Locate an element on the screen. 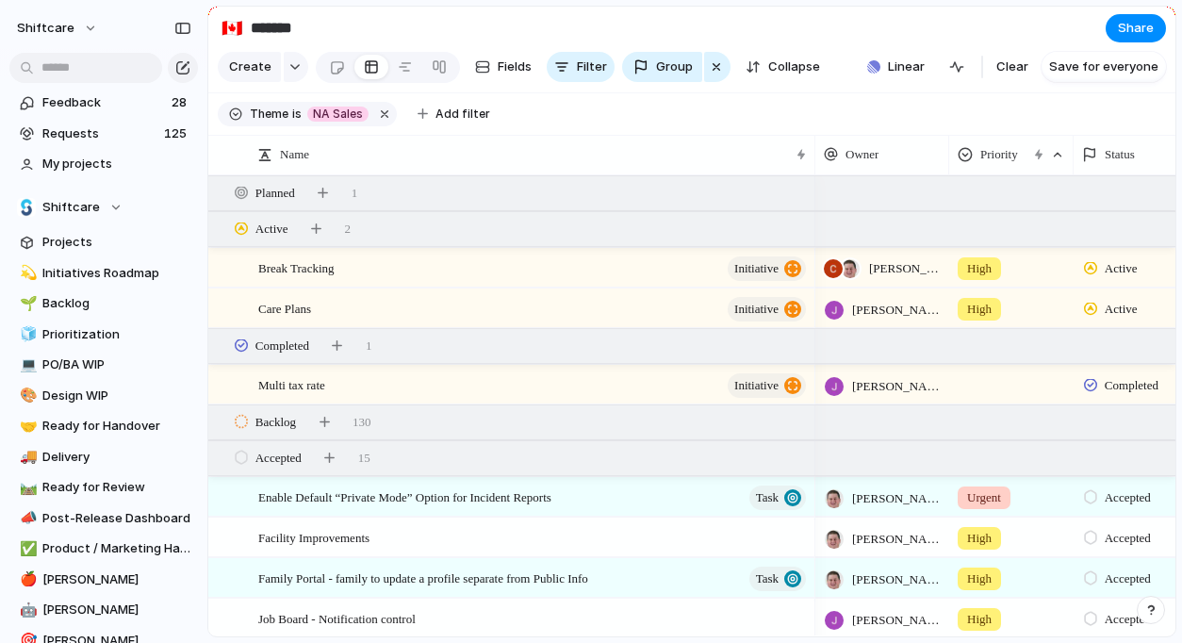 Image resolution: width=1182 pixels, height=643 pixels. div: 💫Initiatives Roadmap is located at coordinates (104, 273).